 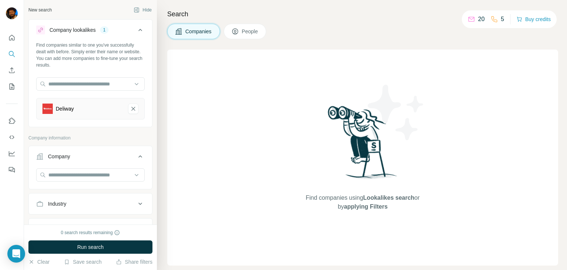 What do you see at coordinates (90, 247) in the screenshot?
I see `span: Run search` at bounding box center [90, 247].